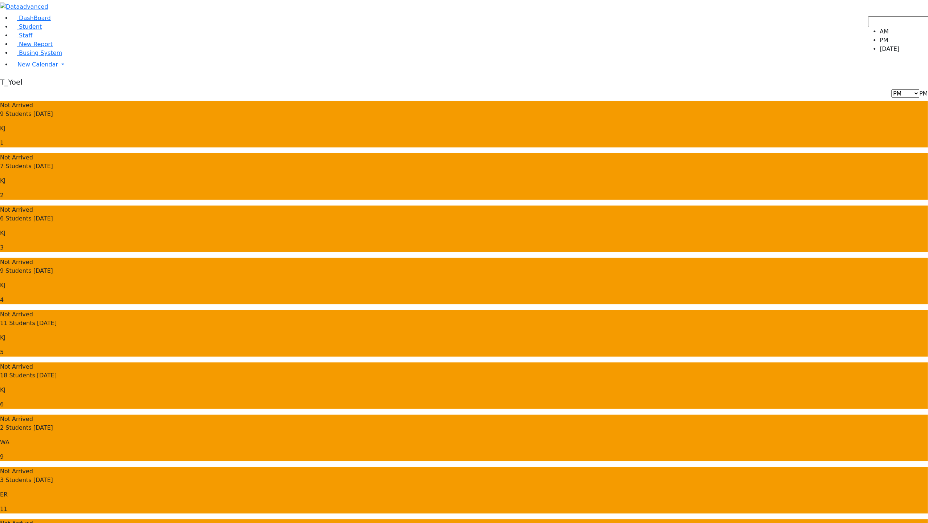  I want to click on a: Staff, so click(22, 35).